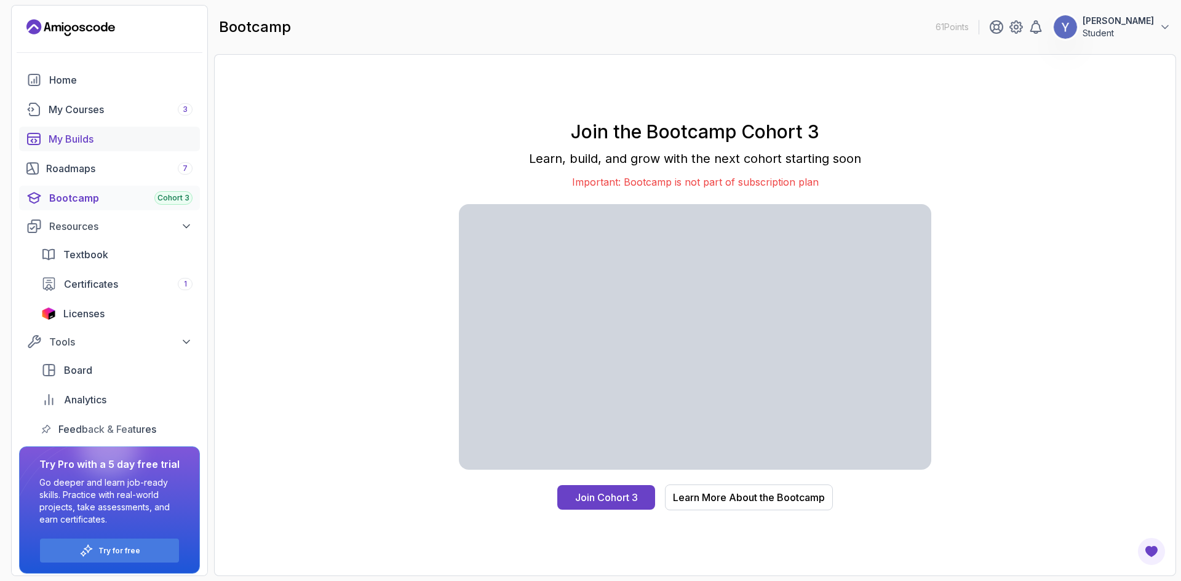 Image resolution: width=1181 pixels, height=581 pixels. What do you see at coordinates (695, 182) in the screenshot?
I see `p: Important: Bootcamp is not part of subscription plan` at bounding box center [695, 182].